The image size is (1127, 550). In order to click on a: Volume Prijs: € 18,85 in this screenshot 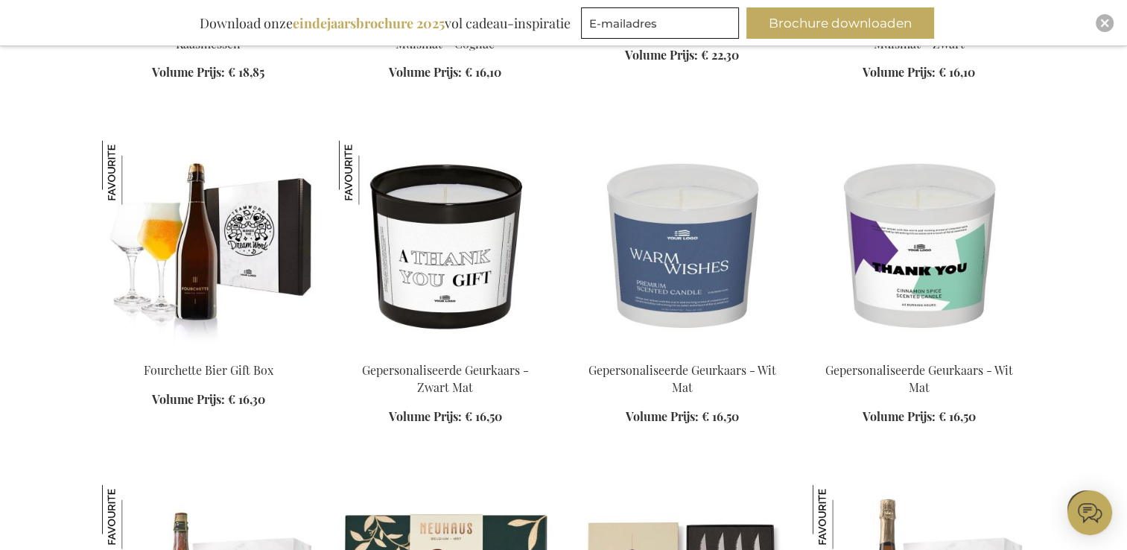, I will do `click(208, 72)`.